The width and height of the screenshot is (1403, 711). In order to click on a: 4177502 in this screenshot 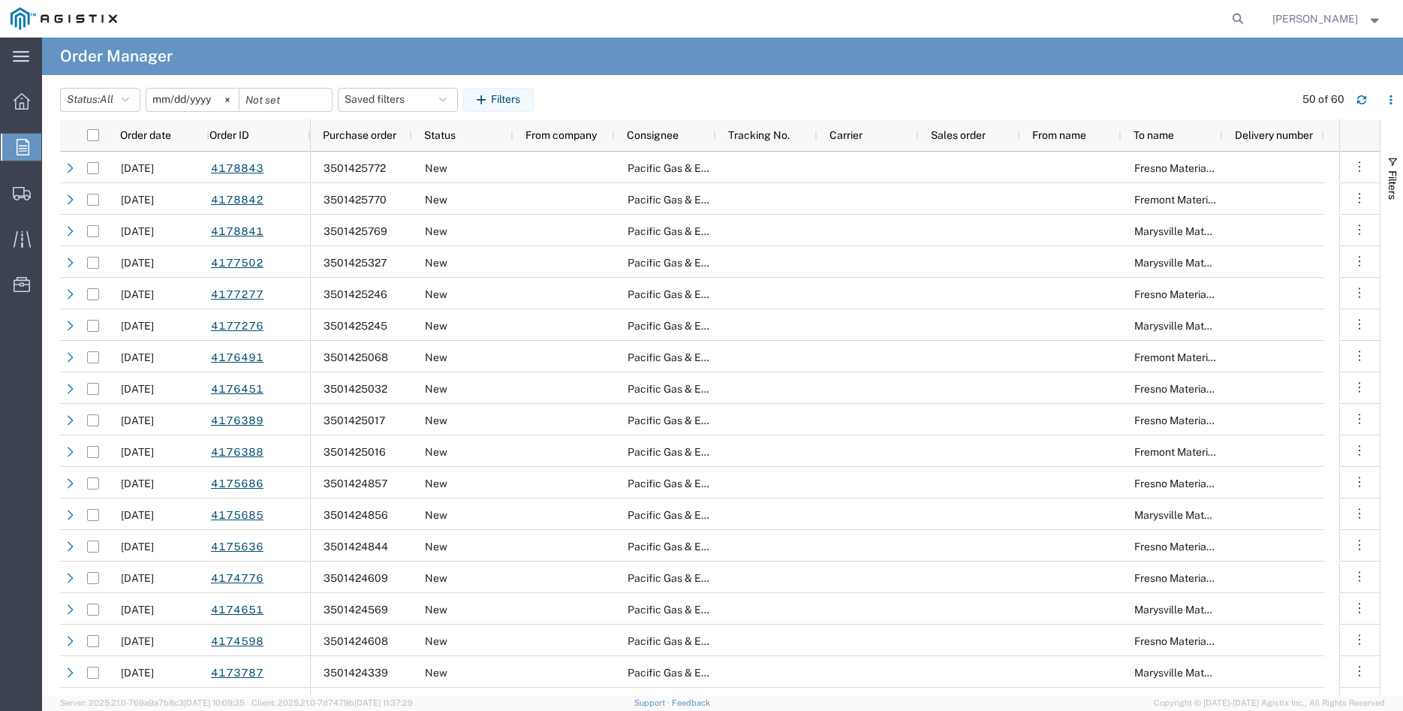, I will do `click(237, 263)`.